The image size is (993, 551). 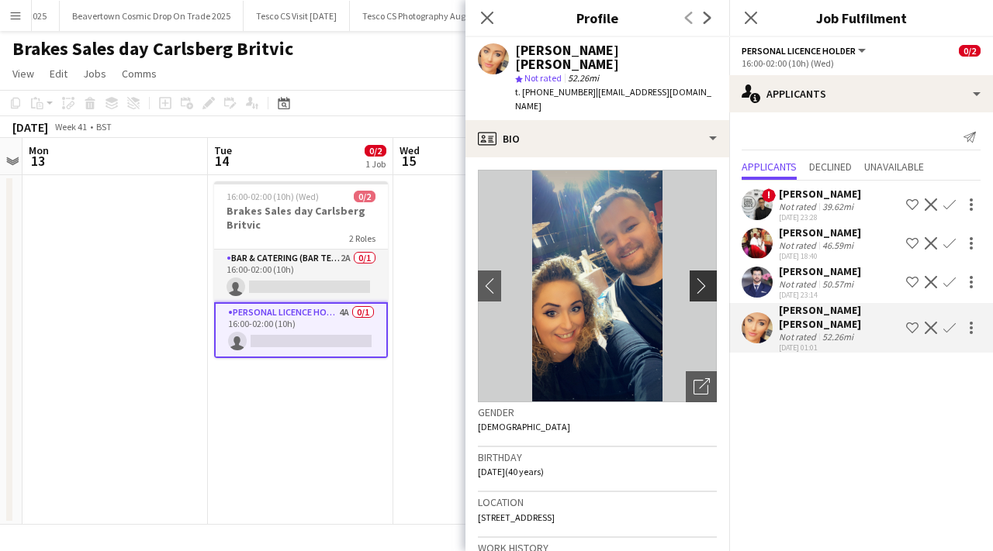 What do you see at coordinates (798, 50) in the screenshot?
I see `span: Personal Licence Holder` at bounding box center [798, 50].